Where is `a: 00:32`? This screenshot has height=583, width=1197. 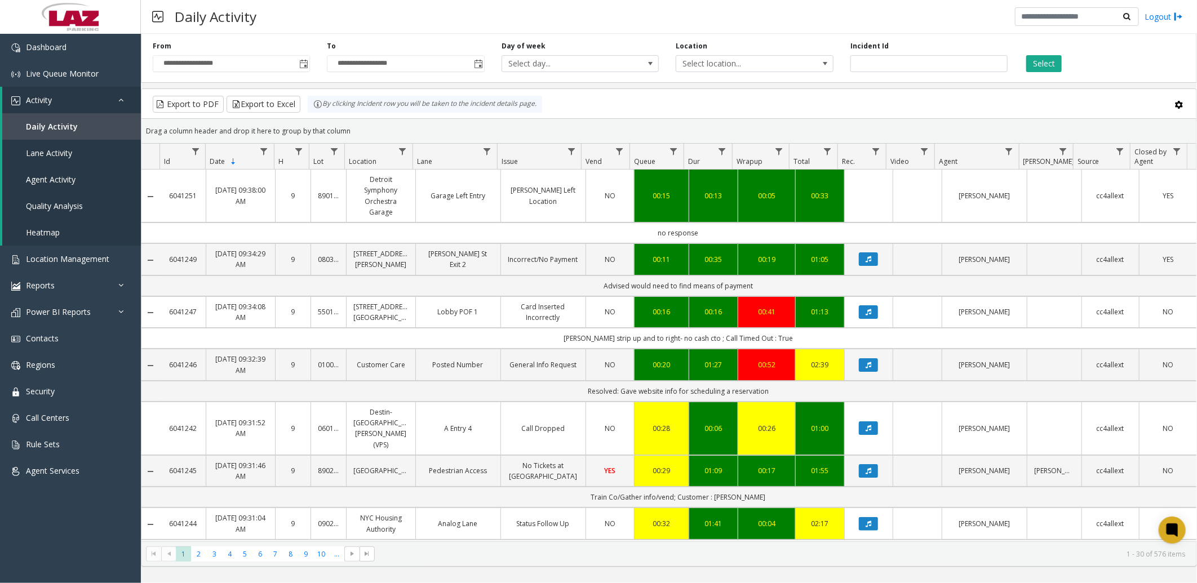
a: 00:32 is located at coordinates (662, 524).